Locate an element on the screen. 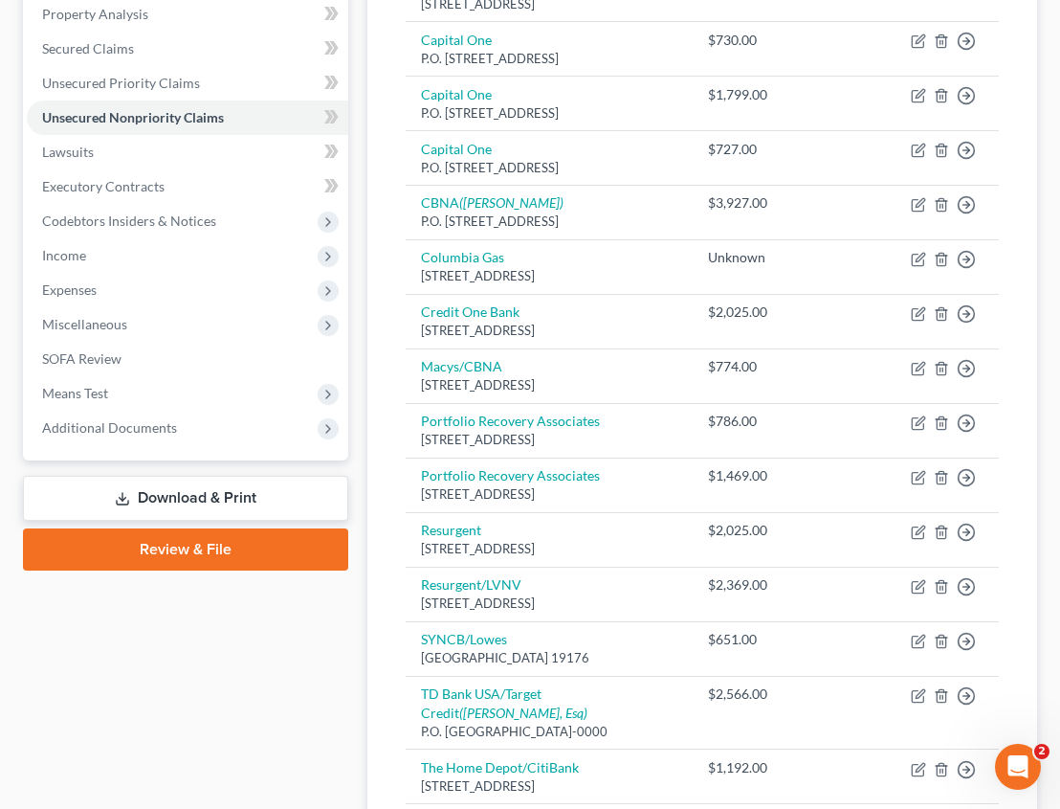 This screenshot has height=809, width=1060. div: $3,927.00 is located at coordinates (742, 203).